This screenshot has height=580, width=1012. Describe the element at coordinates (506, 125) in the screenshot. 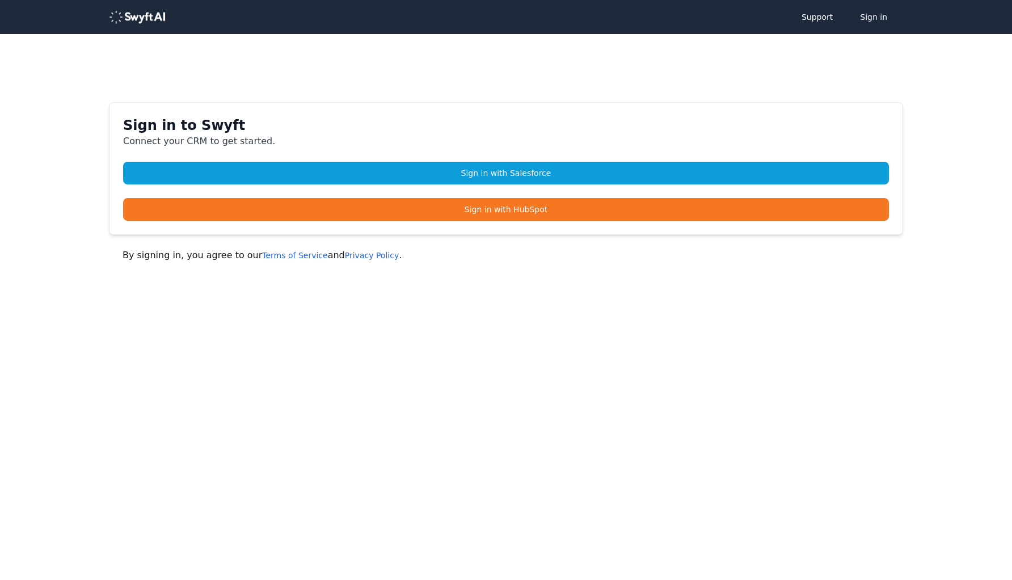

I see `h1: Sign in to Swyft` at that location.